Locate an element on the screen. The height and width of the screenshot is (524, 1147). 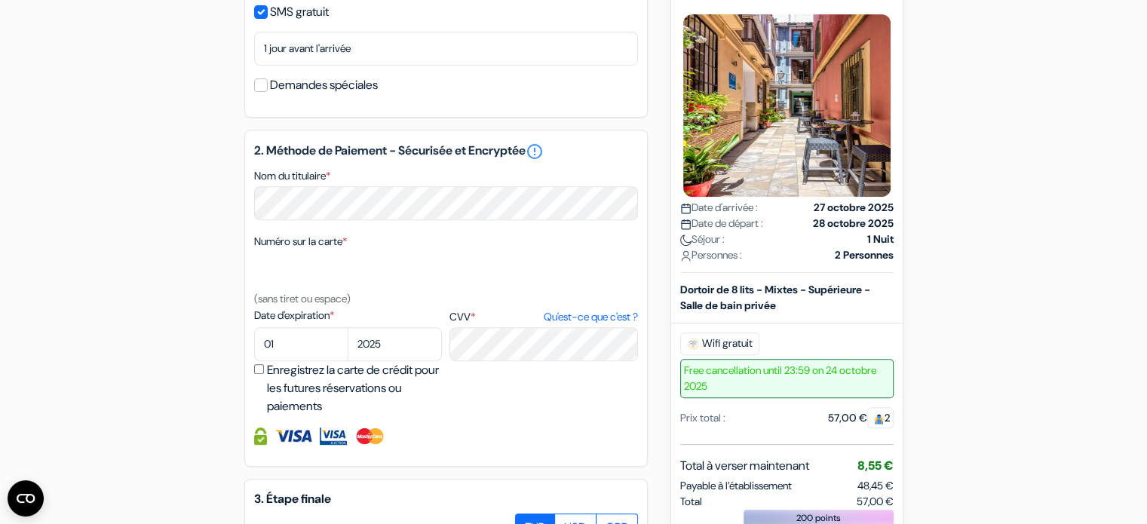
img: moon.svg is located at coordinates (685, 240).